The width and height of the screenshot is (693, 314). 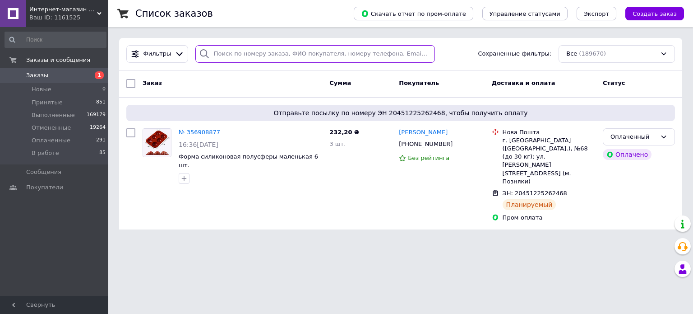 What do you see at coordinates (157, 143) in the screenshot?
I see `img: Фото товару` at bounding box center [157, 143].